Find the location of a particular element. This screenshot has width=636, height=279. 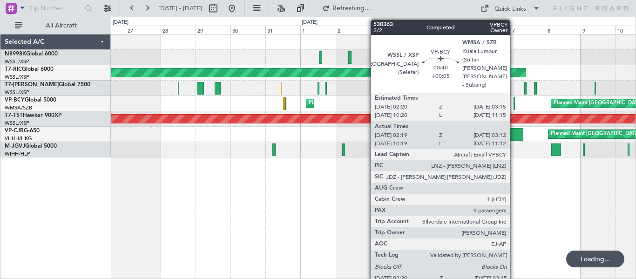

div: 9 is located at coordinates (597, 30).